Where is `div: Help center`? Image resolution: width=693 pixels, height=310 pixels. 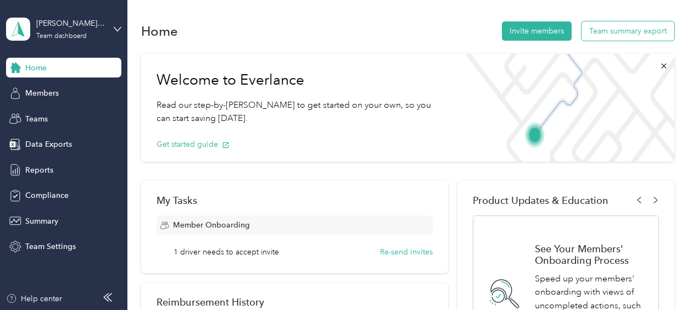 div: Help center is located at coordinates (34, 298).